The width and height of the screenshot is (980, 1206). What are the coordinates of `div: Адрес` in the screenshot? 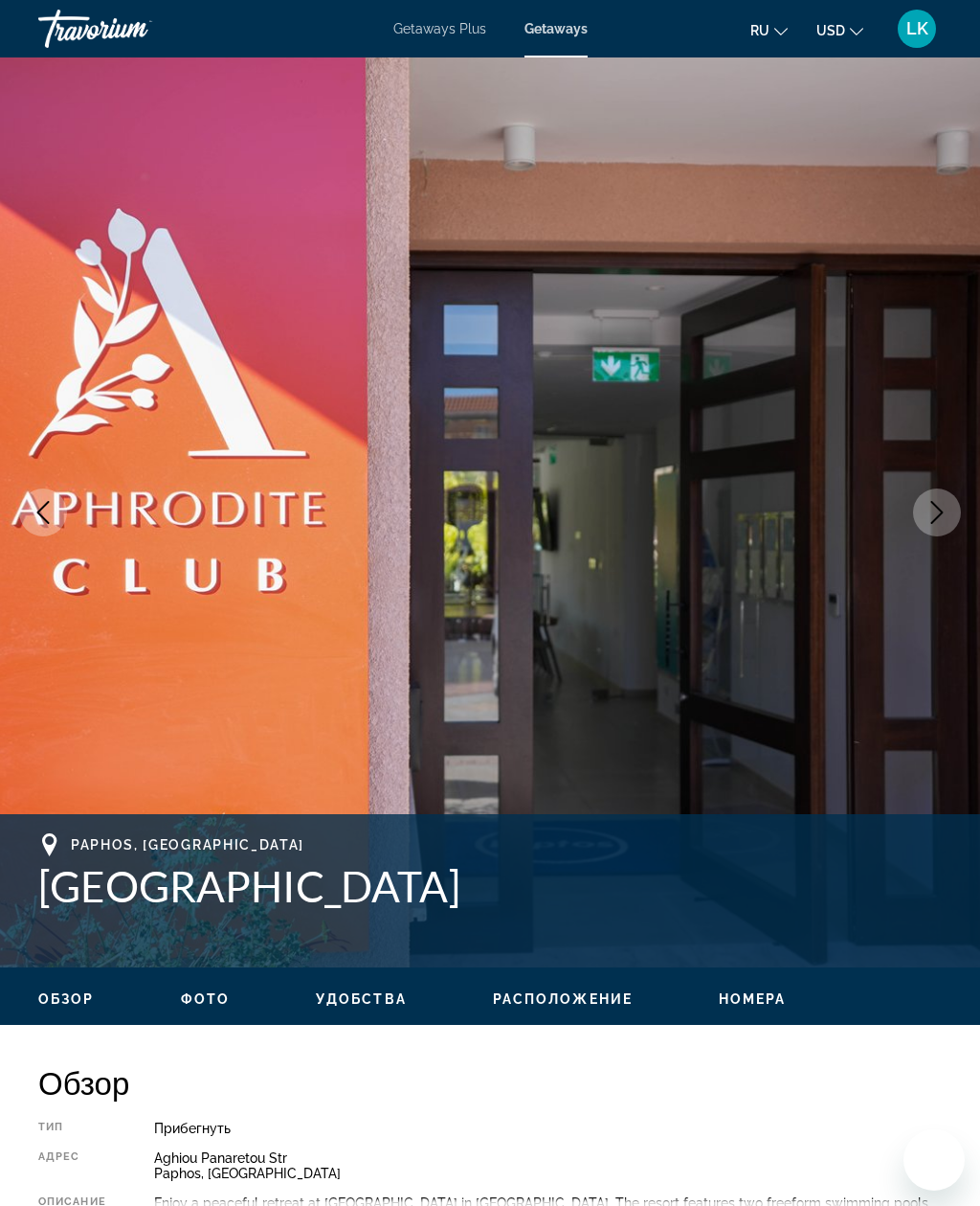 It's located at (72, 1166).